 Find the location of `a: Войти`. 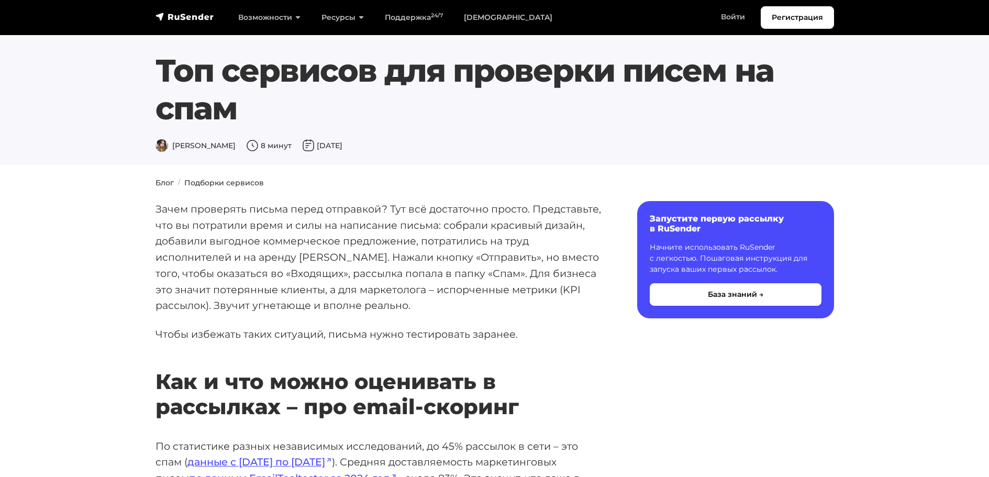

a: Войти is located at coordinates (733, 17).